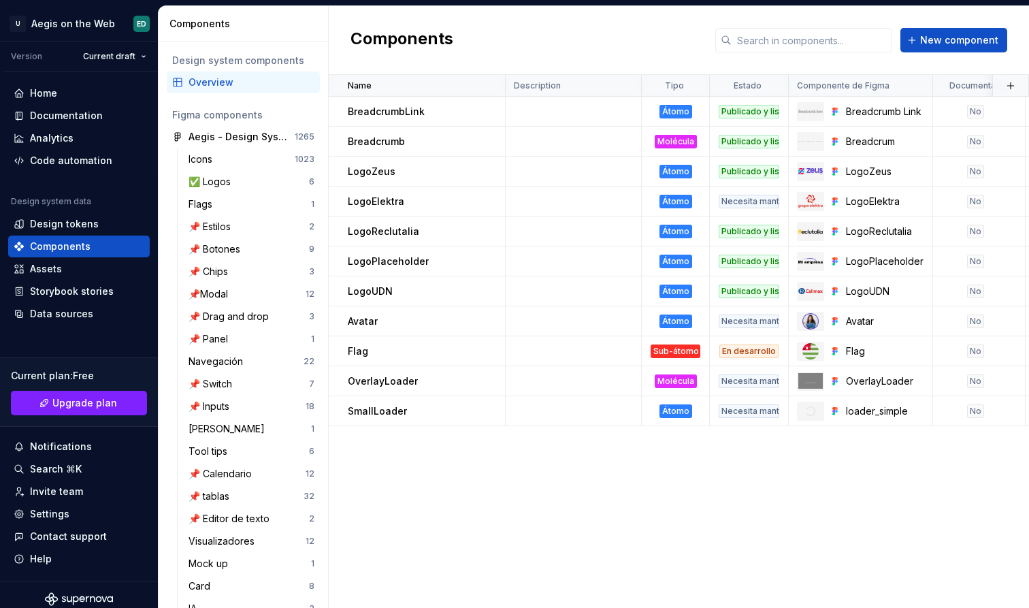  Describe the element at coordinates (224, 541) in the screenshot. I see `div: Visualizadores` at that location.